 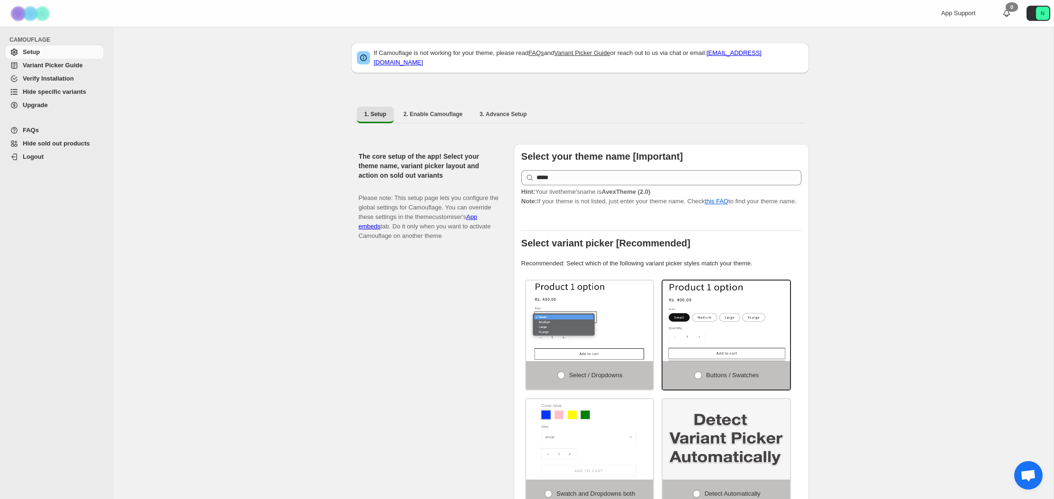 I want to click on img: Swatch and Dropdowns both, so click(x=589, y=439).